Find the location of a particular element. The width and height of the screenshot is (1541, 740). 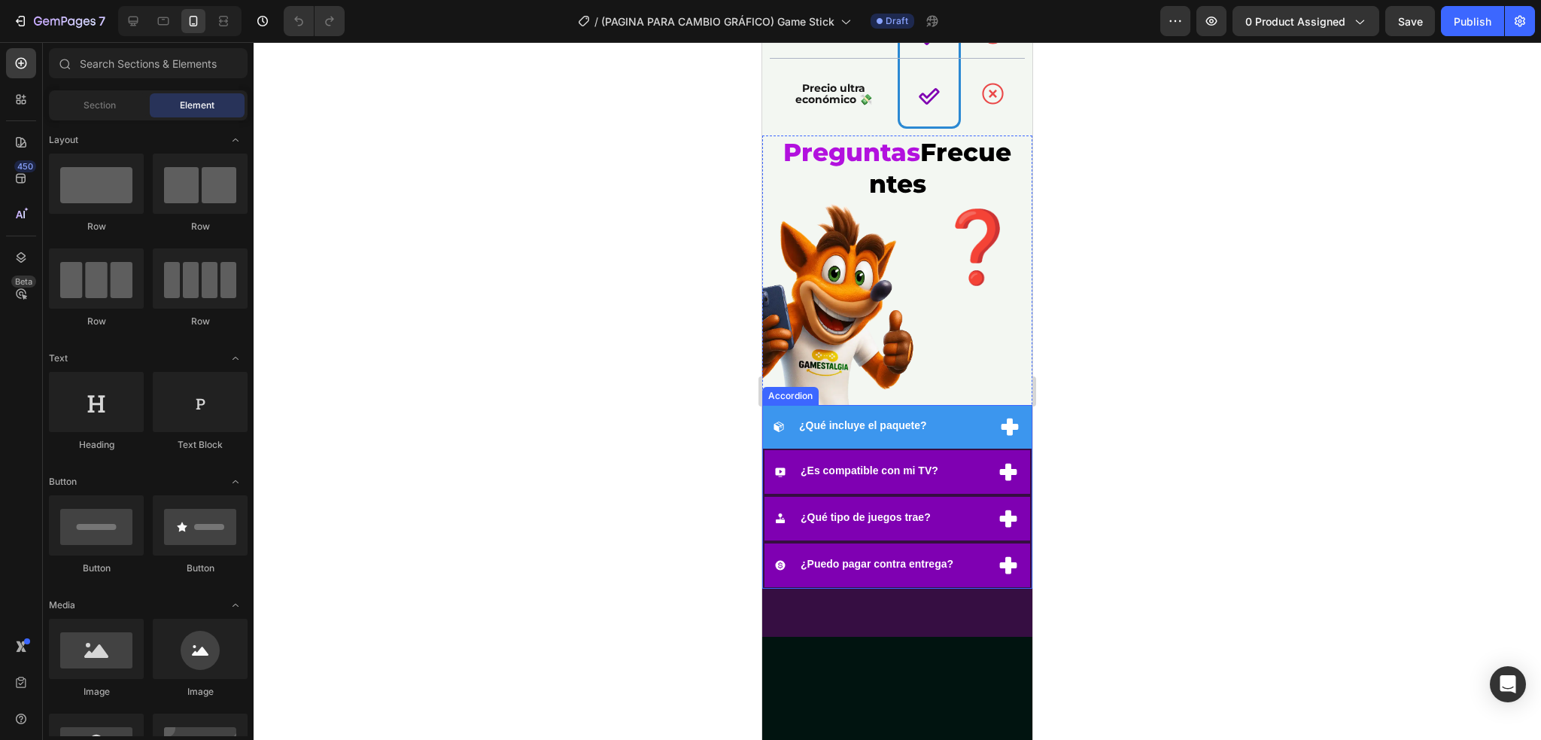

span: Button is located at coordinates (62, 482).